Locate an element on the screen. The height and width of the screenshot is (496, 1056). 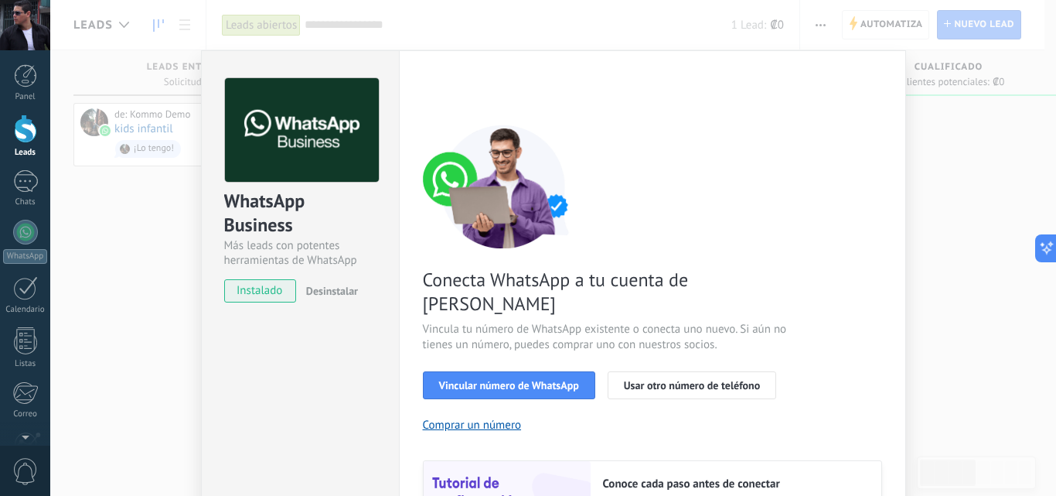
span: Desinstalar is located at coordinates (332, 291).